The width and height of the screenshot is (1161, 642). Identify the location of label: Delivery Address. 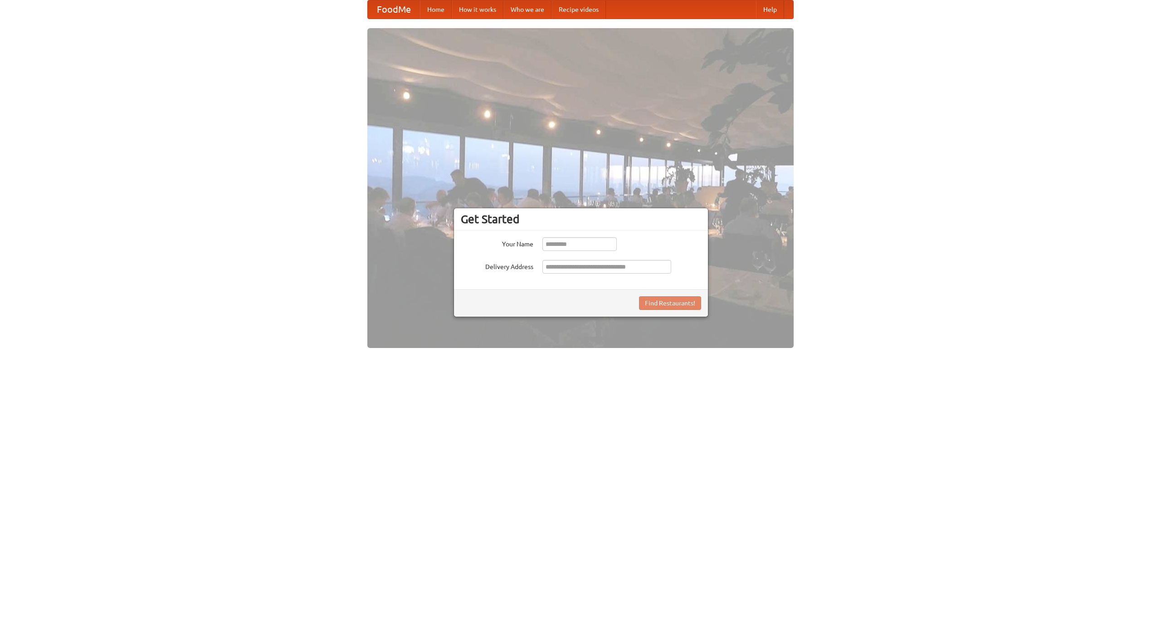
(497, 265).